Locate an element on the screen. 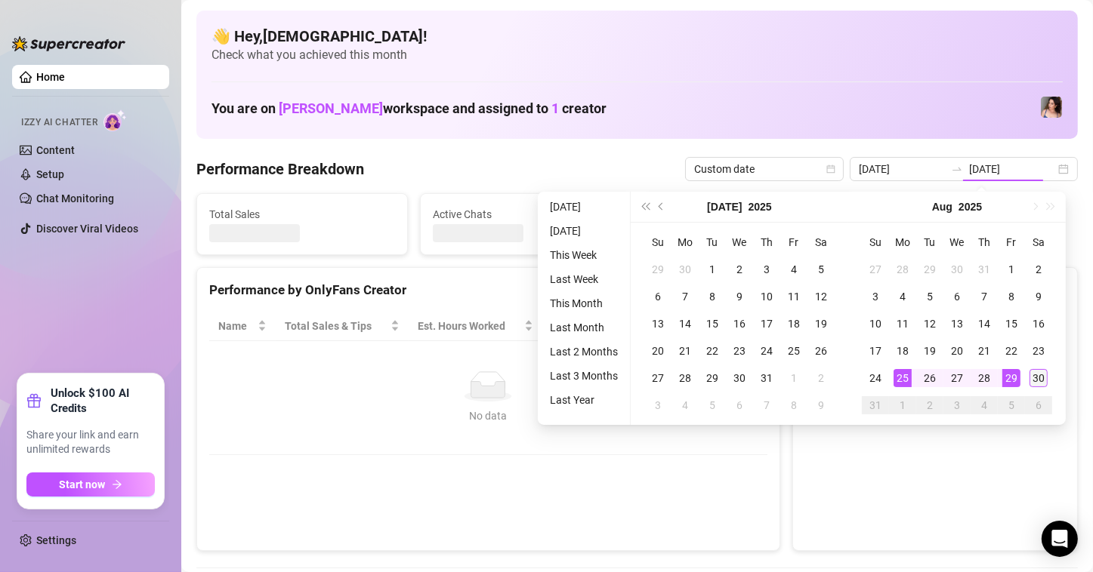 This screenshot has width=1093, height=572. input: End date is located at coordinates (1012, 169).